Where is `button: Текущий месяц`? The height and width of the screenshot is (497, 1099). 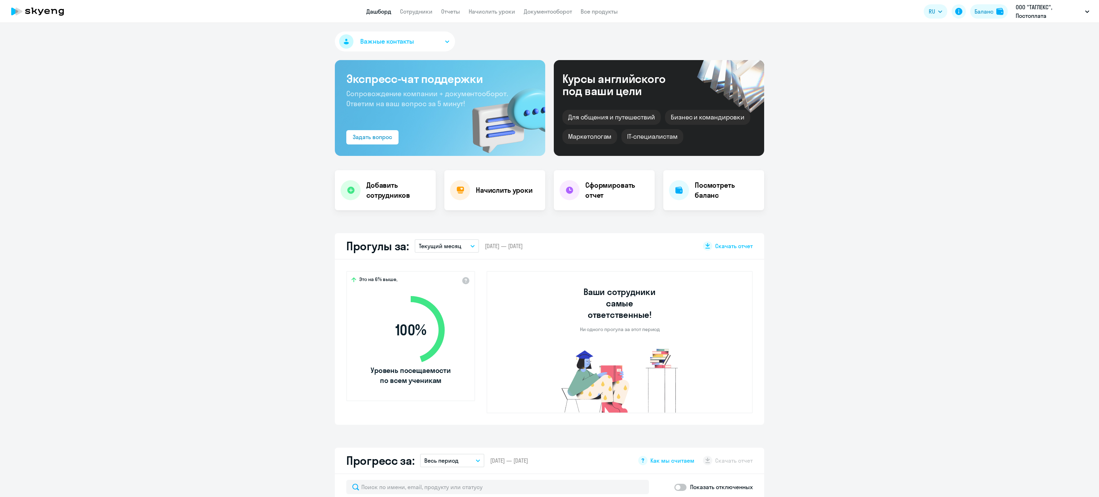 button: Текущий месяц is located at coordinates (447, 246).